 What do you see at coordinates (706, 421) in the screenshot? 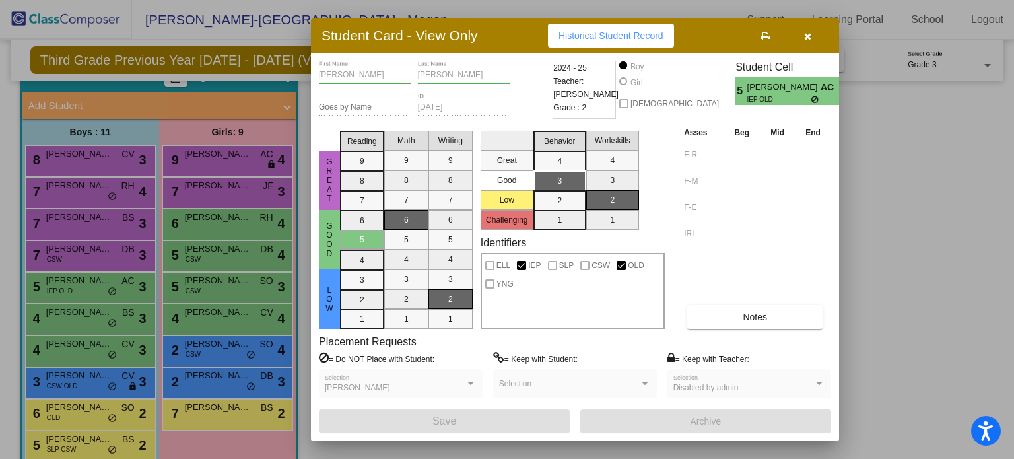
I see `span: Archive` at bounding box center [706, 421].